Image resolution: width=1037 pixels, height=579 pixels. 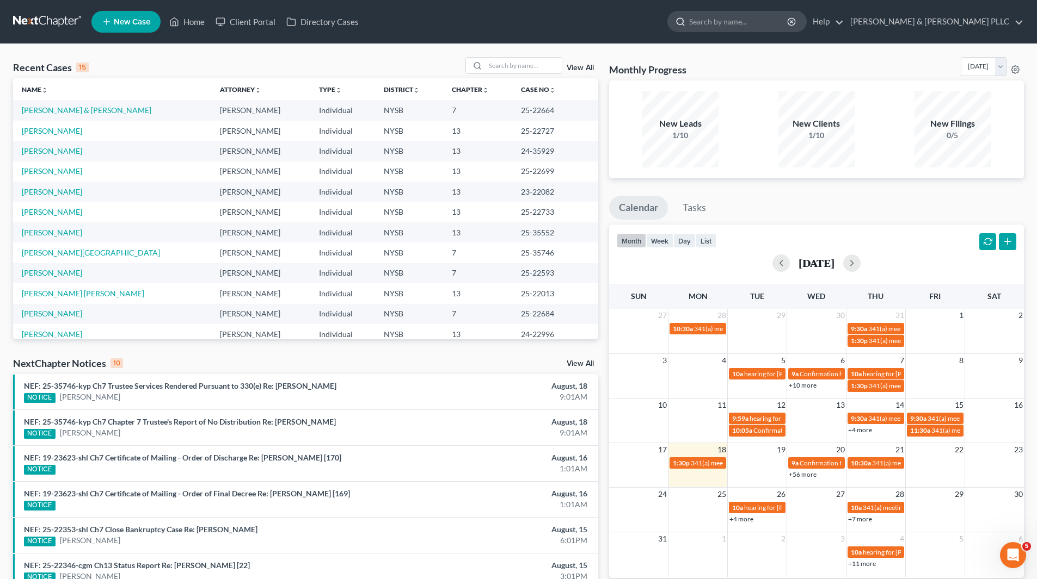 I want to click on span: 7, so click(x=902, y=361).